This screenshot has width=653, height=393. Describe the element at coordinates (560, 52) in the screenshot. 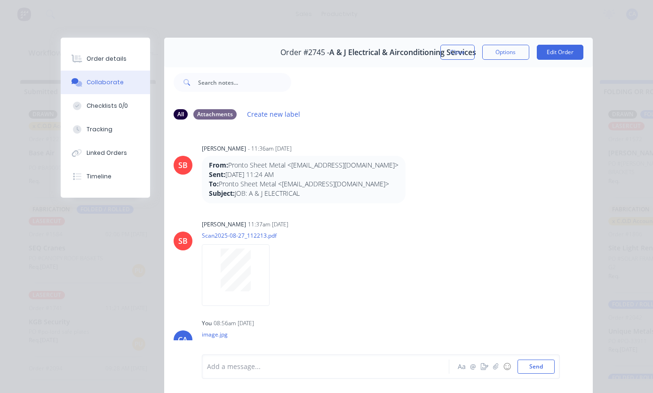

I see `button: Edit Order` at that location.